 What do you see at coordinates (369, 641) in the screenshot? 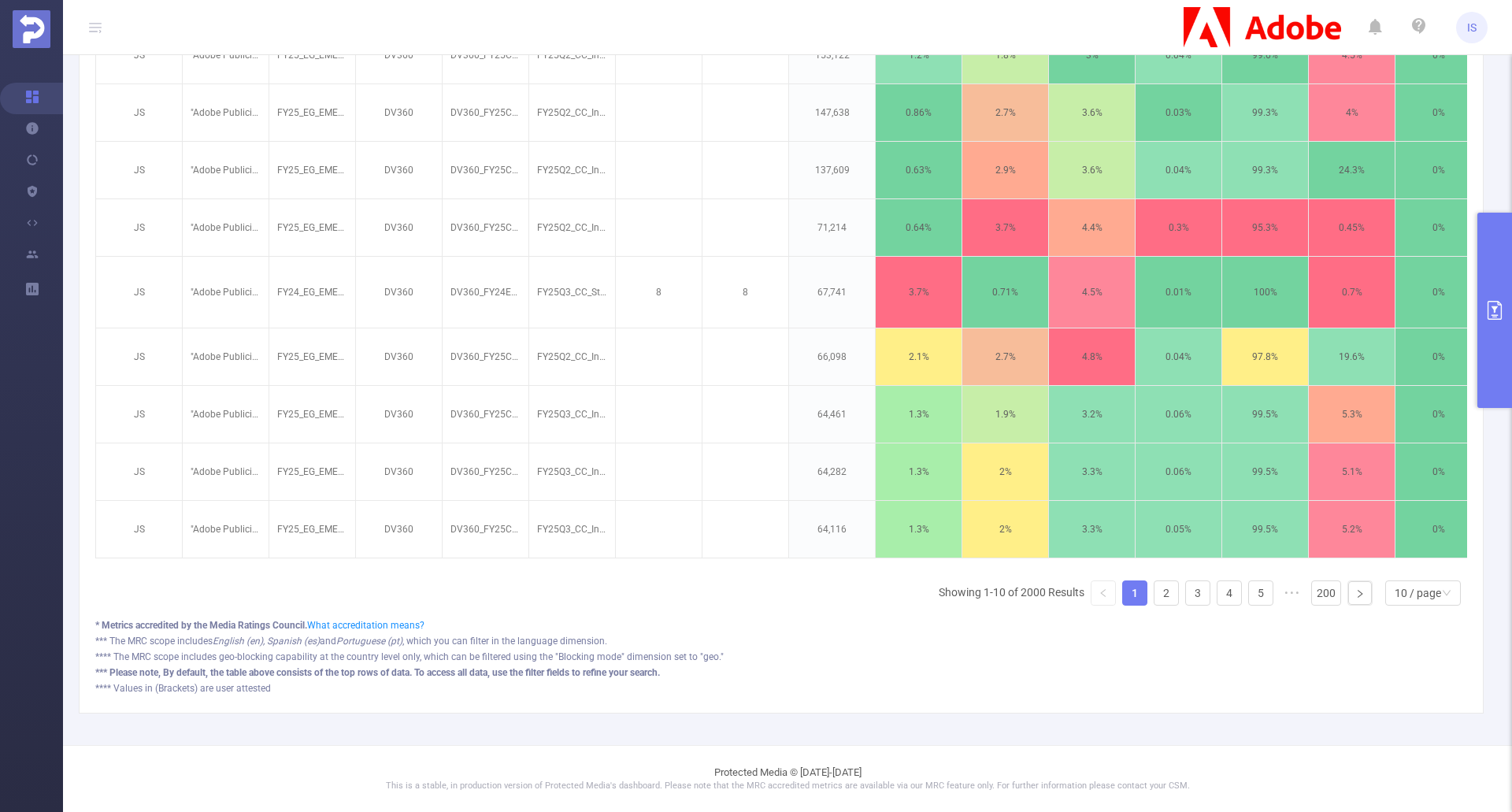
I see `i: Portuguese (pt)` at bounding box center [369, 641].